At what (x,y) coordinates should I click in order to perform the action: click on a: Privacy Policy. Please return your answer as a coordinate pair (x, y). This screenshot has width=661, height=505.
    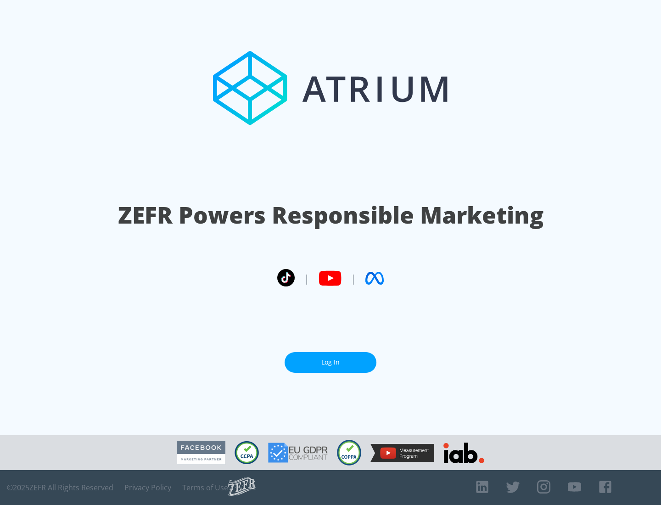
    Looking at the image, I should click on (148, 487).